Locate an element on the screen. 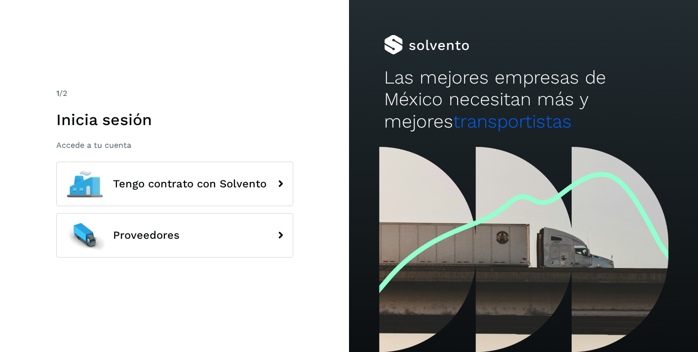 The image size is (698, 352). span: Tengo contrato con Solvento is located at coordinates (190, 184).